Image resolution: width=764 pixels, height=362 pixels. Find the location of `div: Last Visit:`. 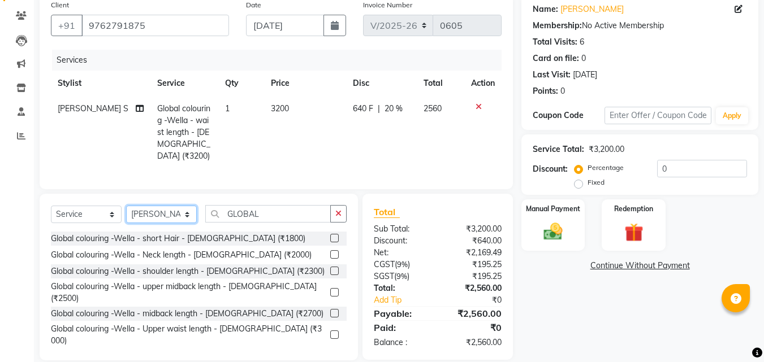

div: Last Visit: is located at coordinates (551, 75).